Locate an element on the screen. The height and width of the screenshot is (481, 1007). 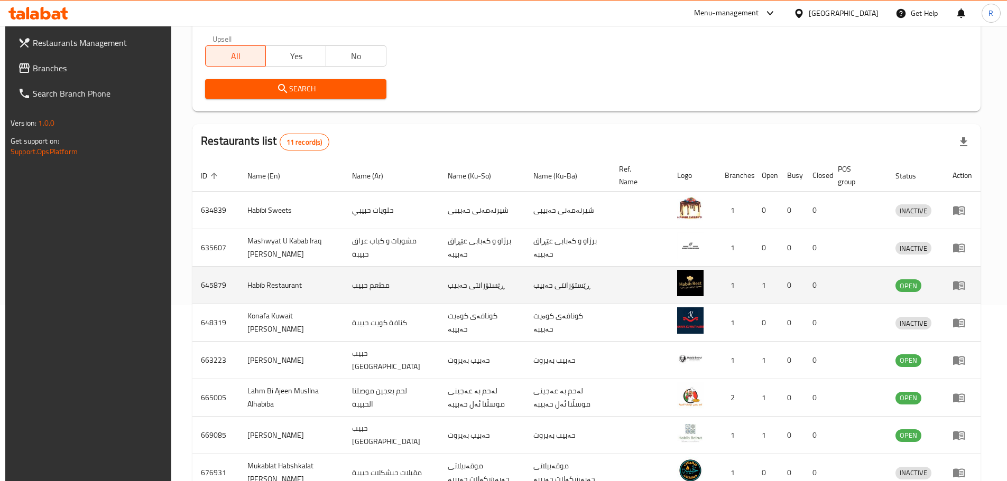
button: No is located at coordinates (356, 56).